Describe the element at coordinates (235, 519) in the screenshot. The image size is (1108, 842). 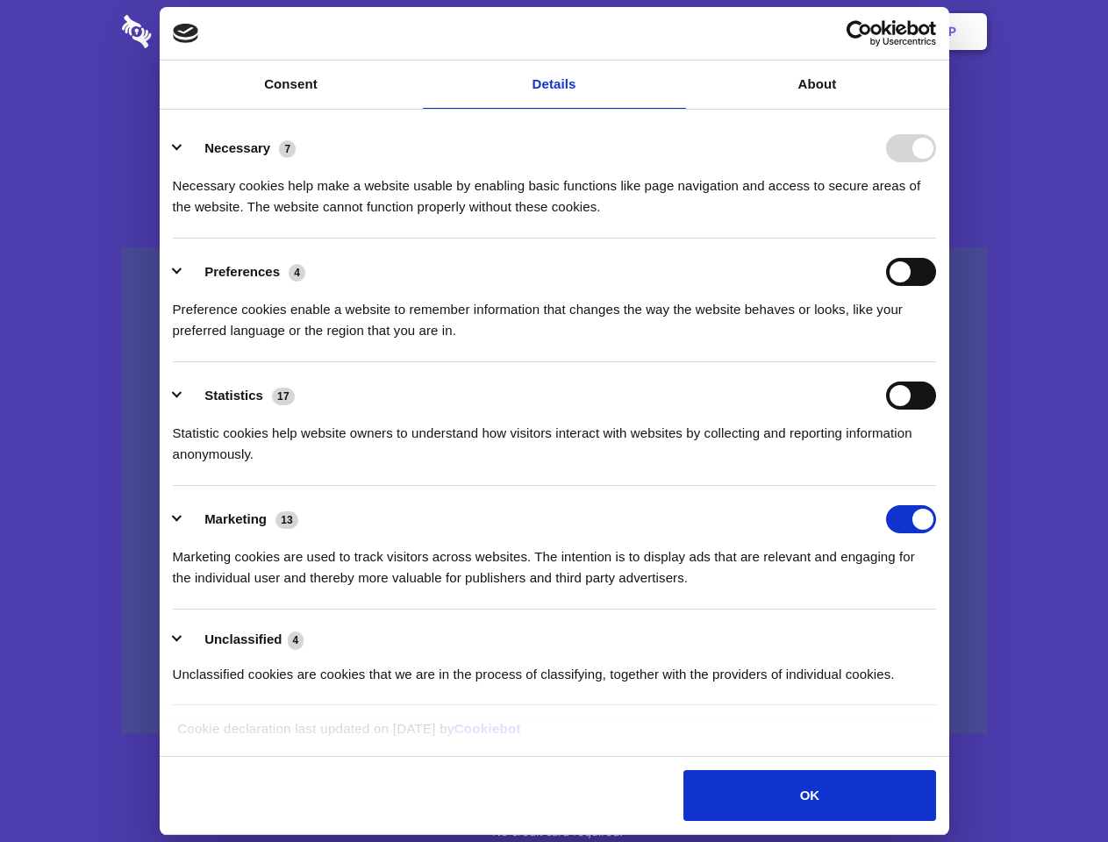
I see `label: Marketing` at that location.